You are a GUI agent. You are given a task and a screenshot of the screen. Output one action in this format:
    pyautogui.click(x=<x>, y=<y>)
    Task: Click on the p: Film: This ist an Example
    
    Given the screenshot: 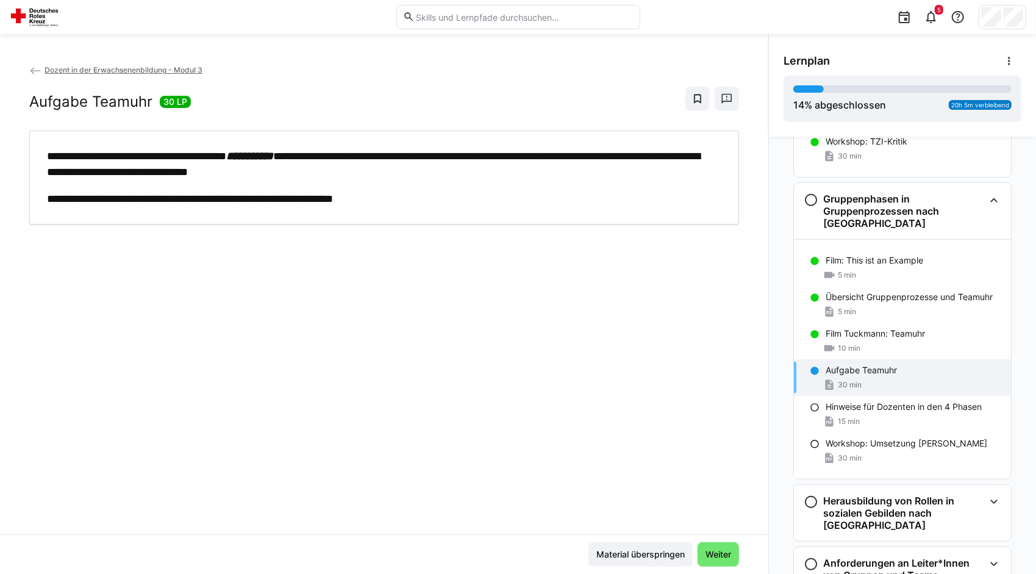 What is the action you would take?
    pyautogui.click(x=874, y=260)
    